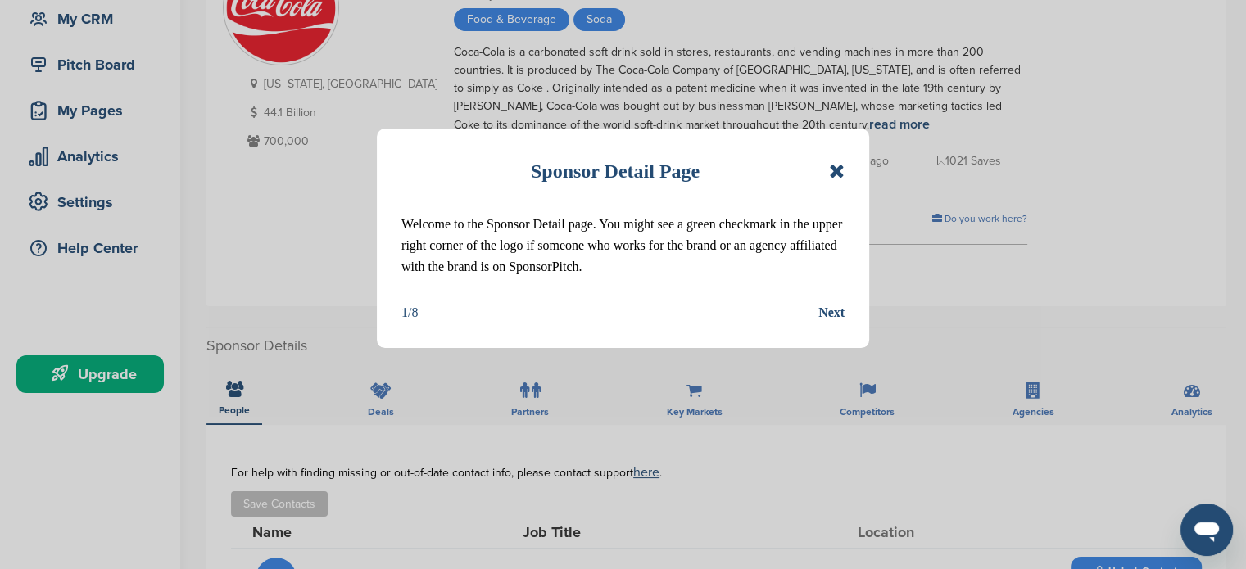  I want to click on button: Next, so click(831, 313).